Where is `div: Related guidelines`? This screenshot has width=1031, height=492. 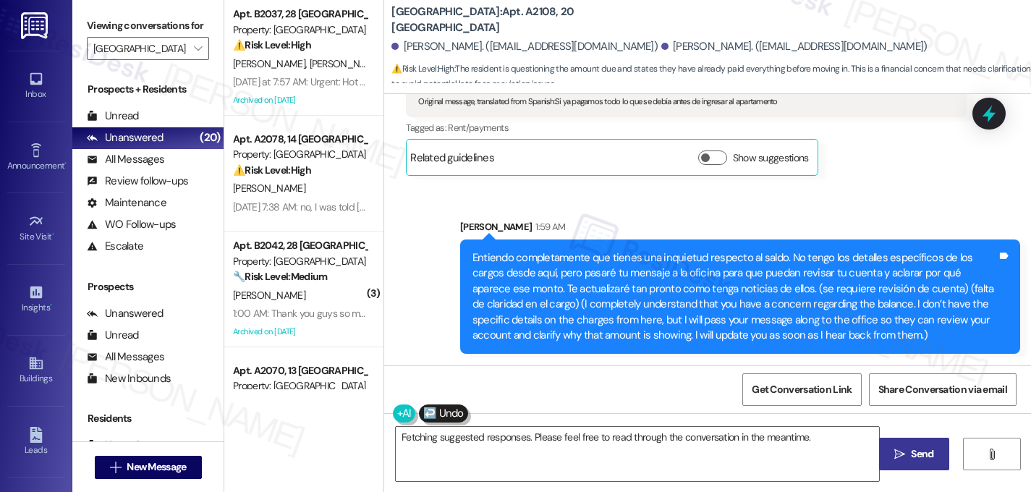
div: Related guidelines is located at coordinates (452, 161).